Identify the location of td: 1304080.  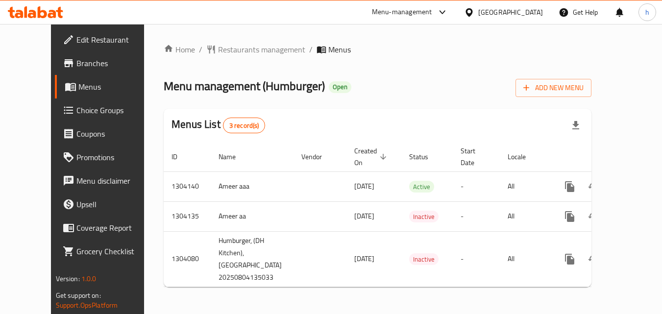
(187, 259).